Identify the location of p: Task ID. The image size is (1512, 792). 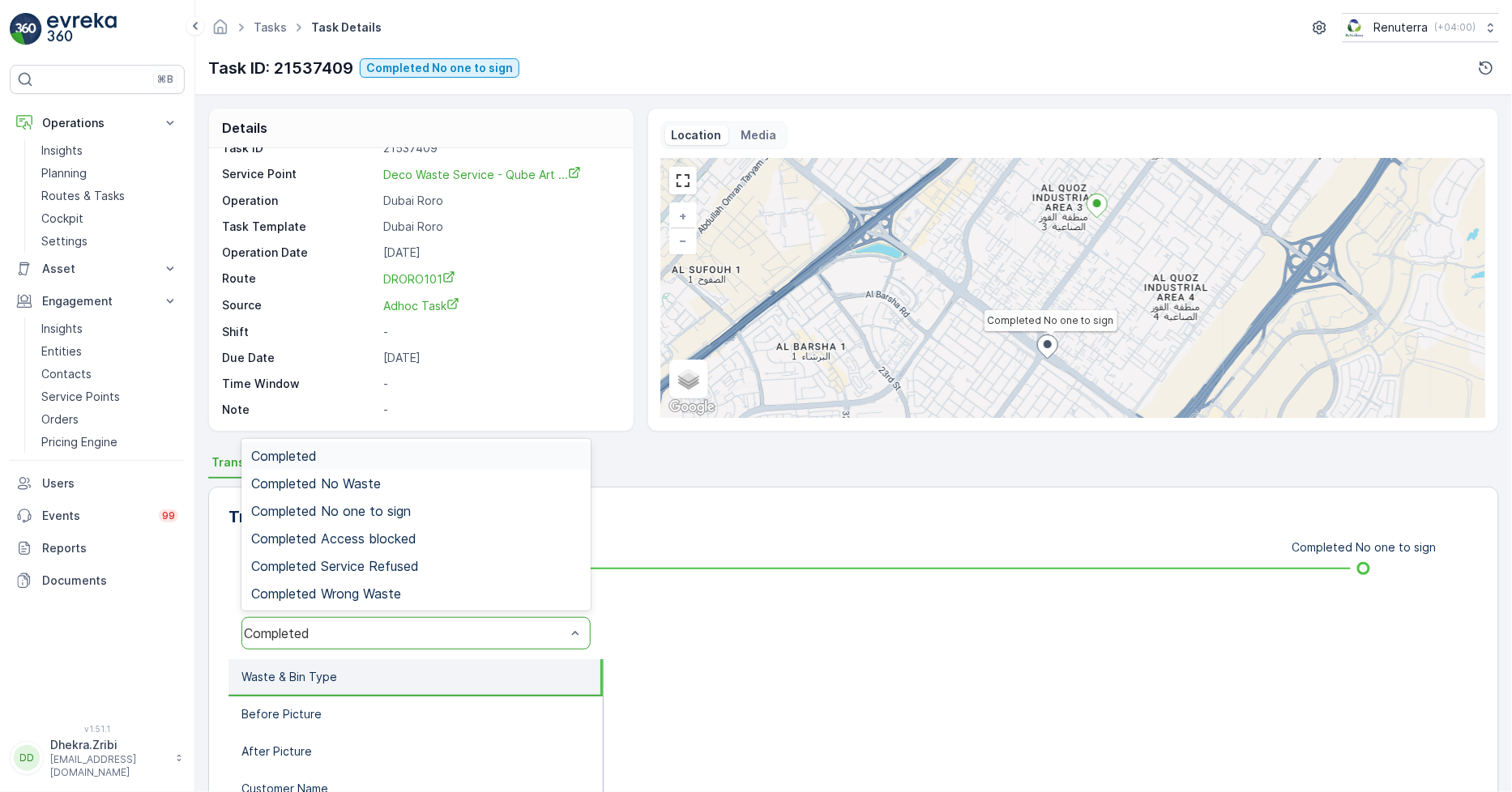
(299, 149).